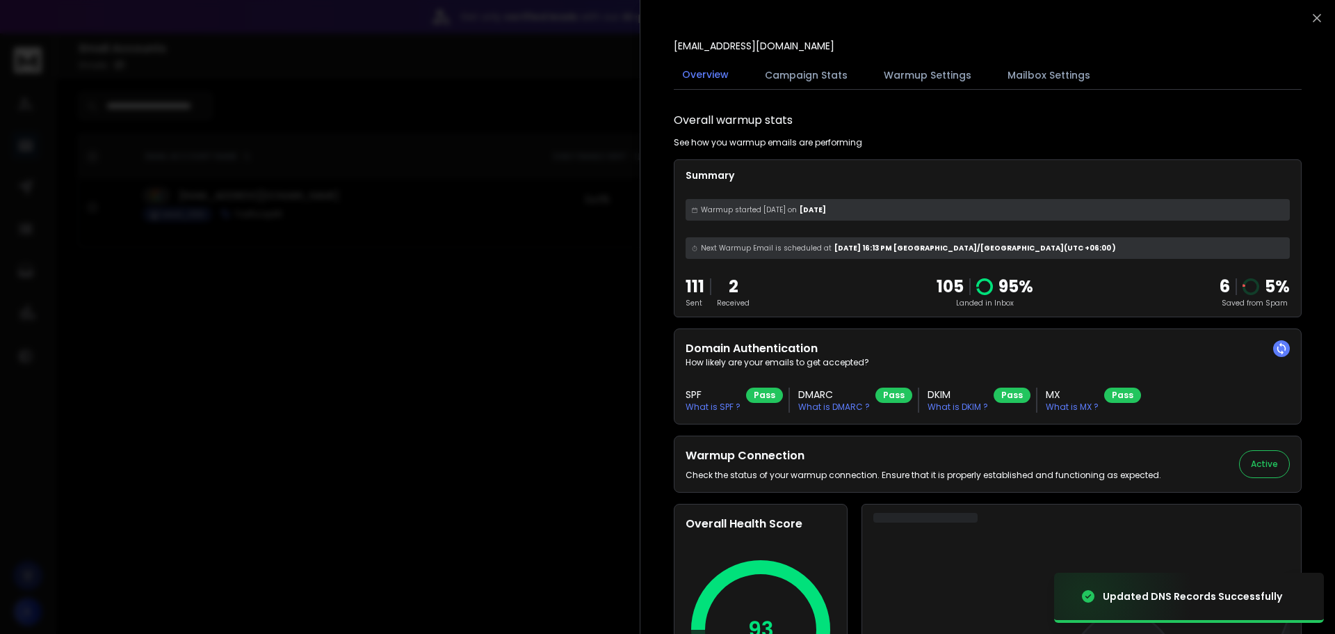 This screenshot has width=1335, height=634. Describe the element at coordinates (695, 287) in the screenshot. I see `p: 111` at that location.